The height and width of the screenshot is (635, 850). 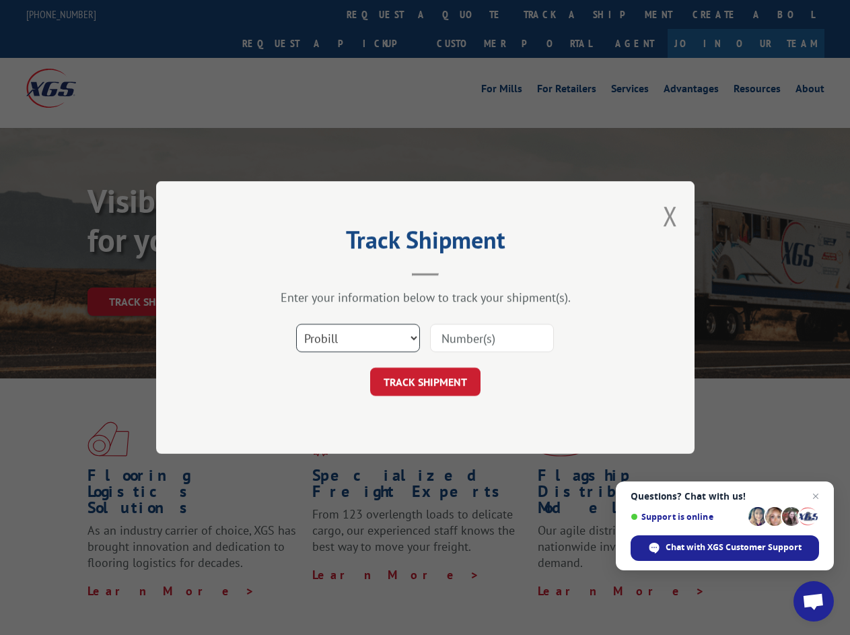 What do you see at coordinates (425, 382) in the screenshot?
I see `button: TRACK SHIPMENT` at bounding box center [425, 382].